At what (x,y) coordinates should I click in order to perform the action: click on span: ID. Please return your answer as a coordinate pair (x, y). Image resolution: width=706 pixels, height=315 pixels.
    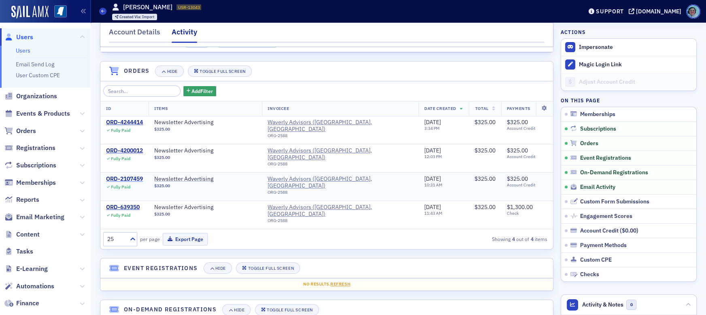
    Looking at the image, I should click on (108, 108).